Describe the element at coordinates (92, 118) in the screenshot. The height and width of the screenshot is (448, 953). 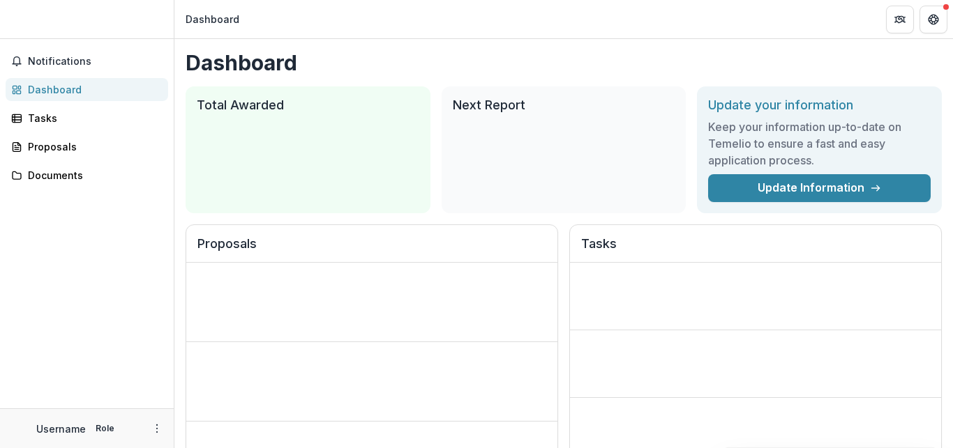
I see `div: Tasks` at that location.